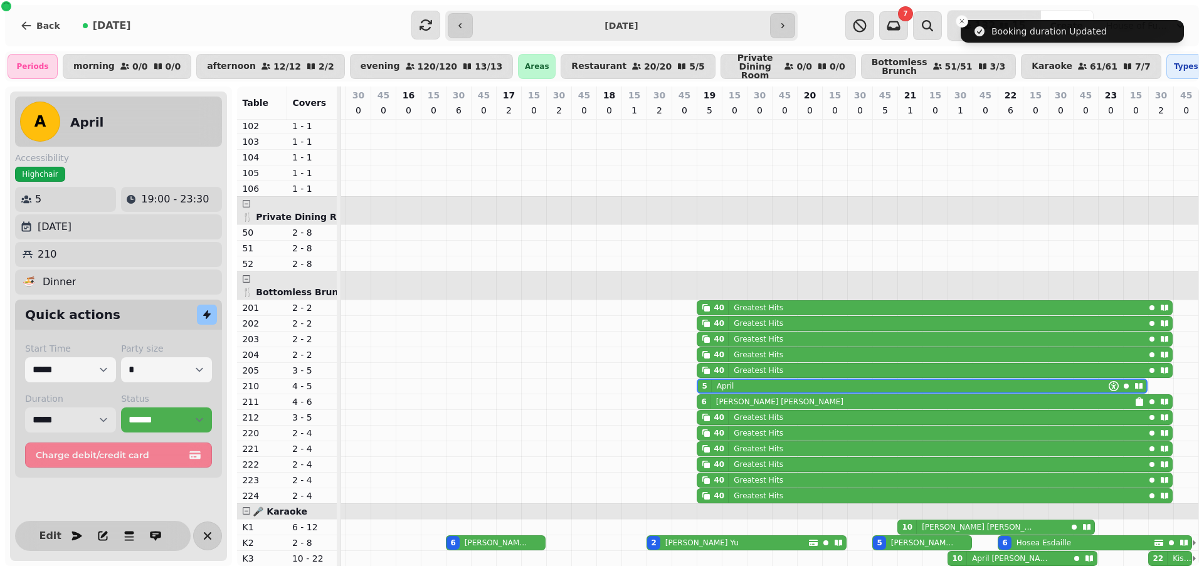 The height and width of the screenshot is (571, 1204). What do you see at coordinates (788, 66) in the screenshot?
I see `button: Private Dining Room0/00/0` at bounding box center [788, 66].